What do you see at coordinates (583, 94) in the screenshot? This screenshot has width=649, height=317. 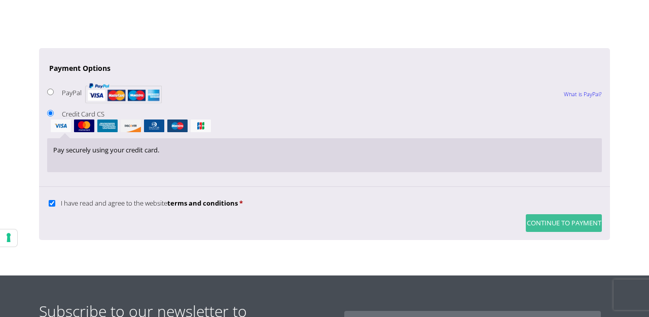 I see `a: What is PayPal?` at bounding box center [583, 94].